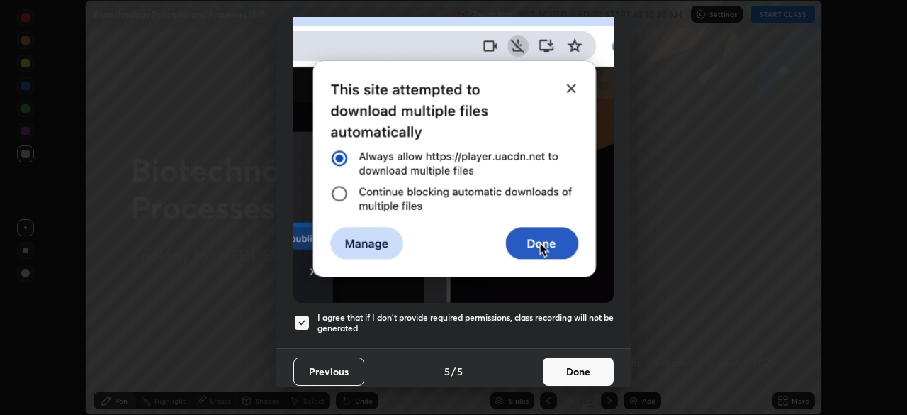 Image resolution: width=907 pixels, height=415 pixels. I want to click on h5: I agree that if I don't provide required permissions, class recording will not be generated, so click(466, 322).